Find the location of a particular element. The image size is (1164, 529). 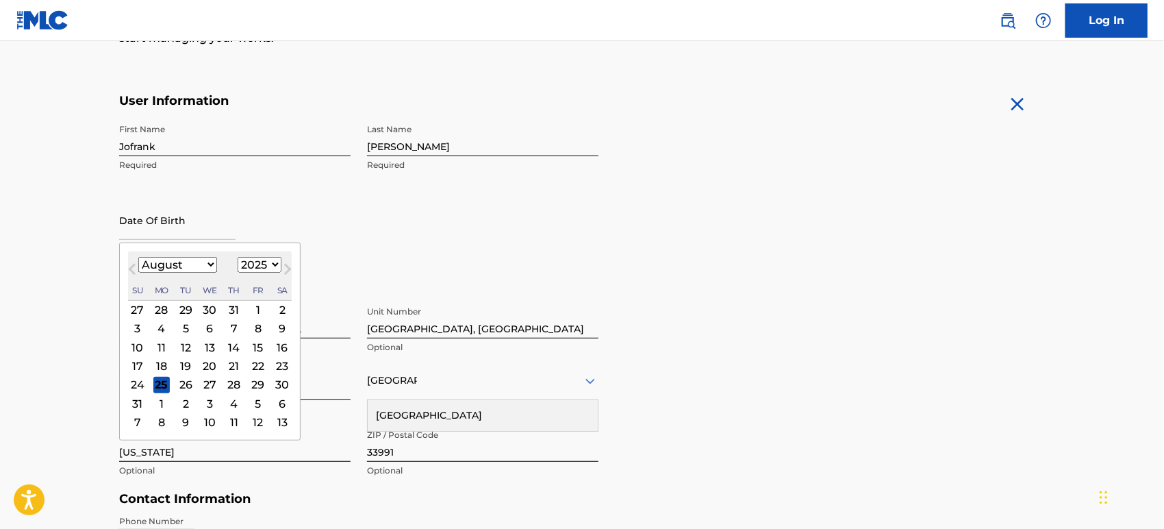

div: Choose Sunday, September 7th, 2025 is located at coordinates (138, 422).